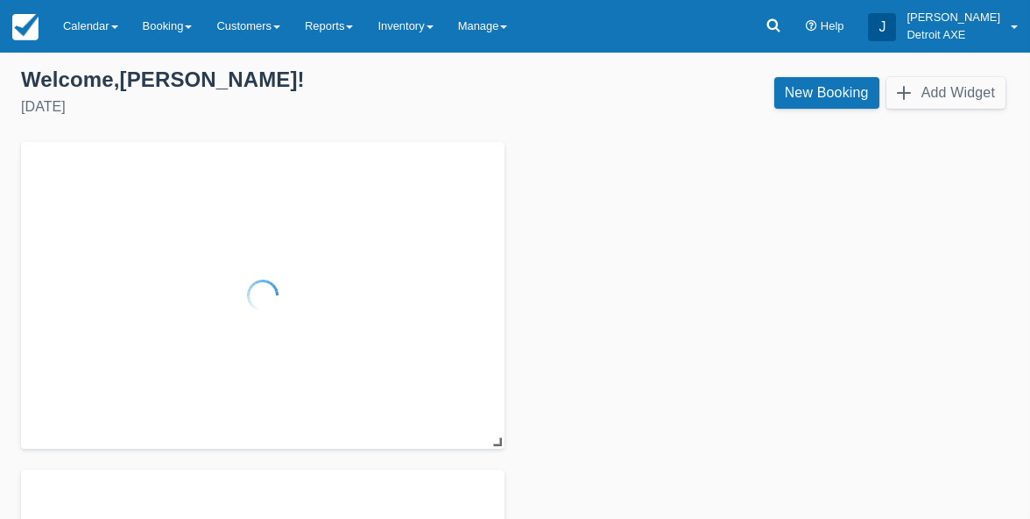  Describe the element at coordinates (953, 35) in the screenshot. I see `p: Detroit AXE` at that location.